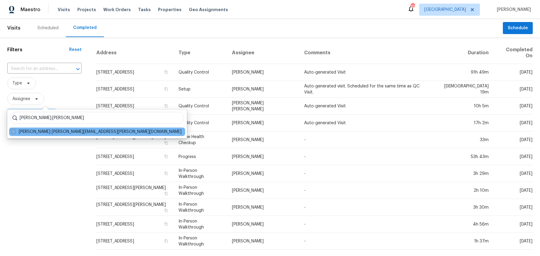 The image size is (540, 256). Describe the element at coordinates (412, 7) in the screenshot. I see `div: 129` at that location.